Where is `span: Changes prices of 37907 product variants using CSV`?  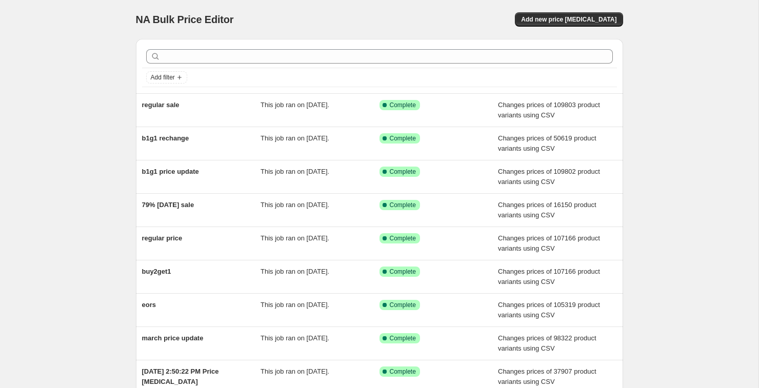
span: Changes prices of 37907 product variants using CSV is located at coordinates (547, 377).